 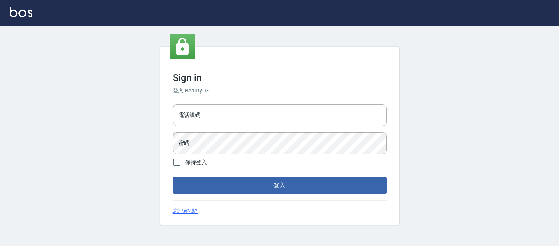 What do you see at coordinates (185, 211) in the screenshot?
I see `a: 忘記密碼?` at bounding box center [185, 211].